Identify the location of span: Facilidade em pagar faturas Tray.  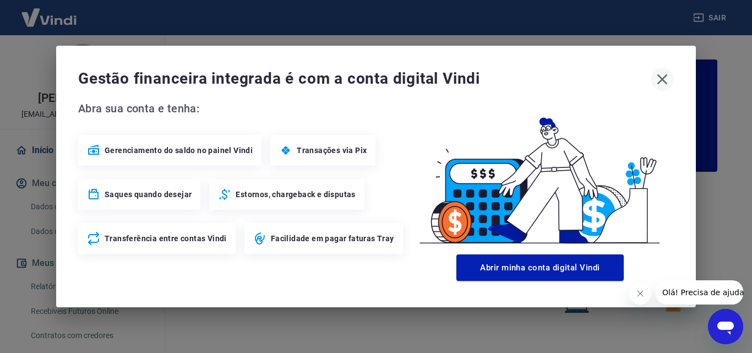
(333, 238).